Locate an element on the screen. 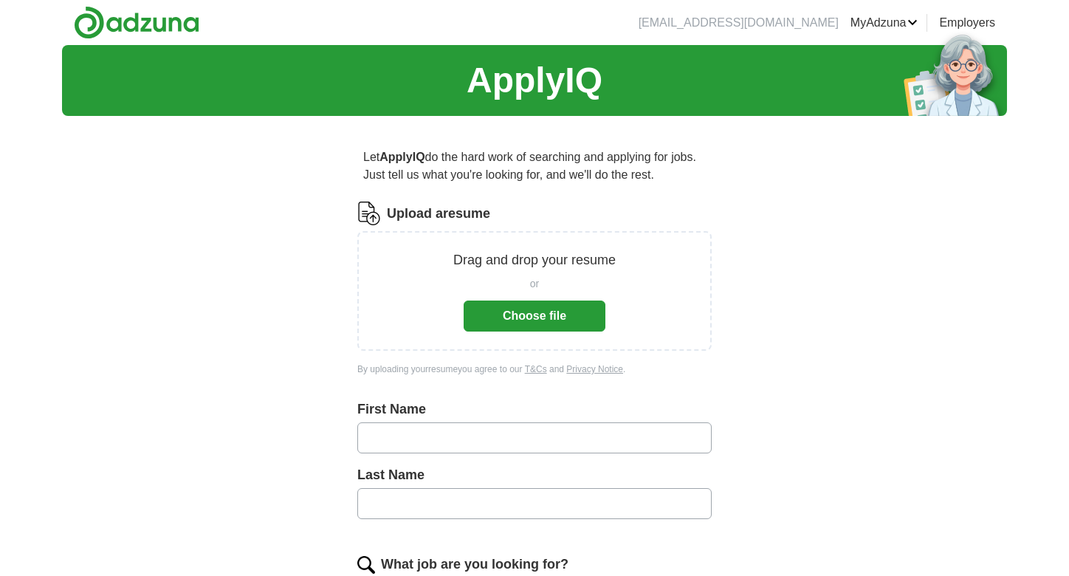 The image size is (1069, 576). label: What job are you looking for? is located at coordinates (475, 564).